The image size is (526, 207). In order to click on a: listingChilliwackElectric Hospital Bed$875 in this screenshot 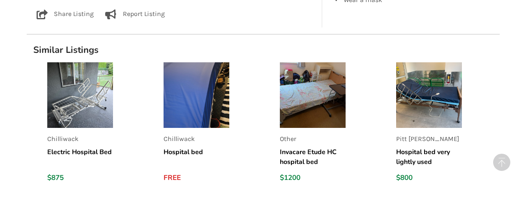, I will do `click(99, 126)`.